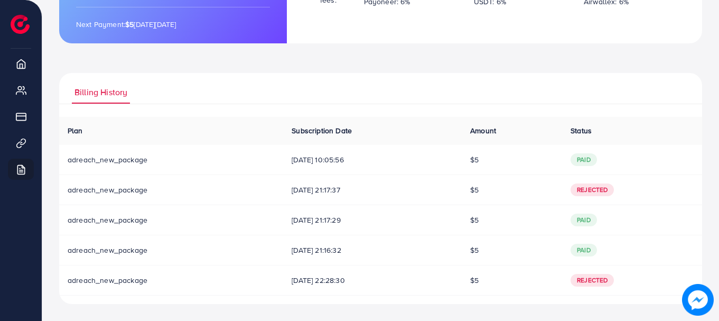 The image size is (719, 321). Describe the element at coordinates (483, 131) in the screenshot. I see `span: Amount` at that location.